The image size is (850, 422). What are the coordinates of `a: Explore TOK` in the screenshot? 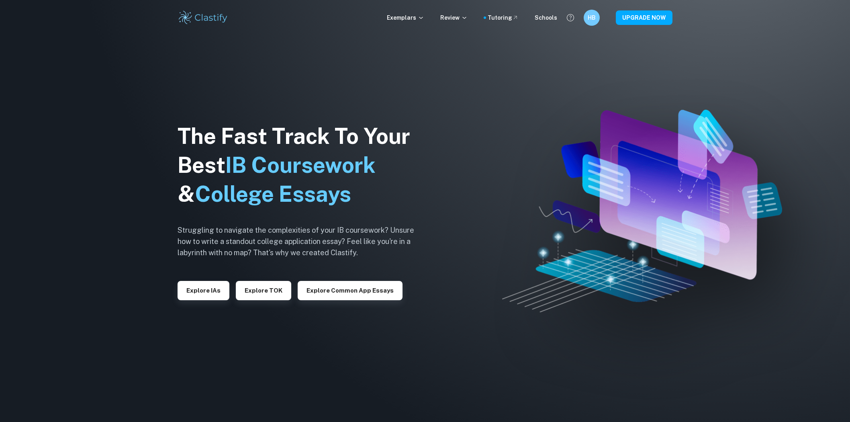 It's located at (264, 290).